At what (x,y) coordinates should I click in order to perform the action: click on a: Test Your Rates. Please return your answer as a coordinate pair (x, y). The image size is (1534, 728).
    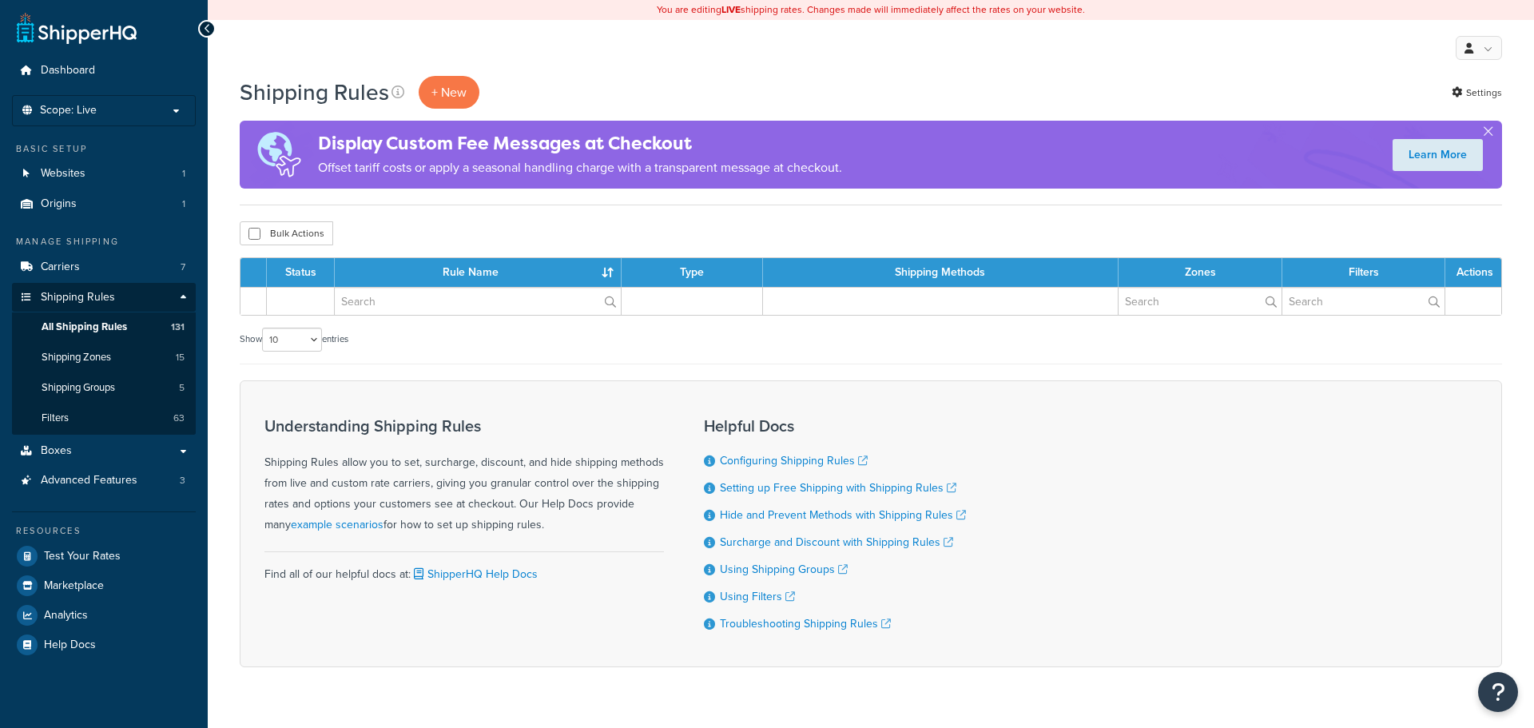
    Looking at the image, I should click on (104, 556).